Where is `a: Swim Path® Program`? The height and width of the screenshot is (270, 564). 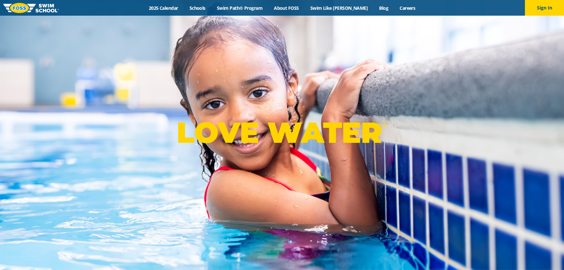
a: Swim Path® Program is located at coordinates (239, 8).